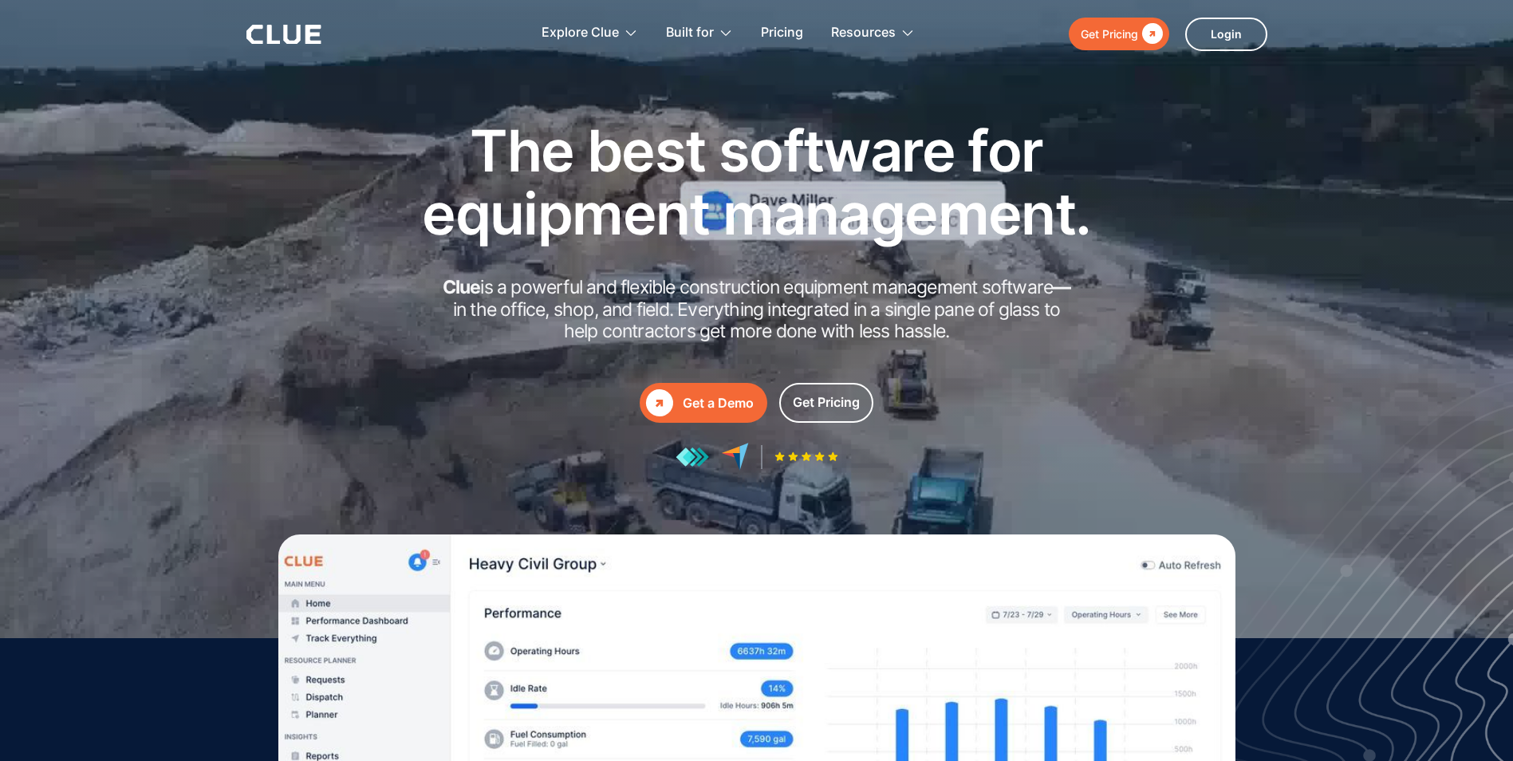 The image size is (1513, 761). I want to click on h2: is a powerful and flexible construction equipment management software in the office, shop, and fi..., so click(757, 310).